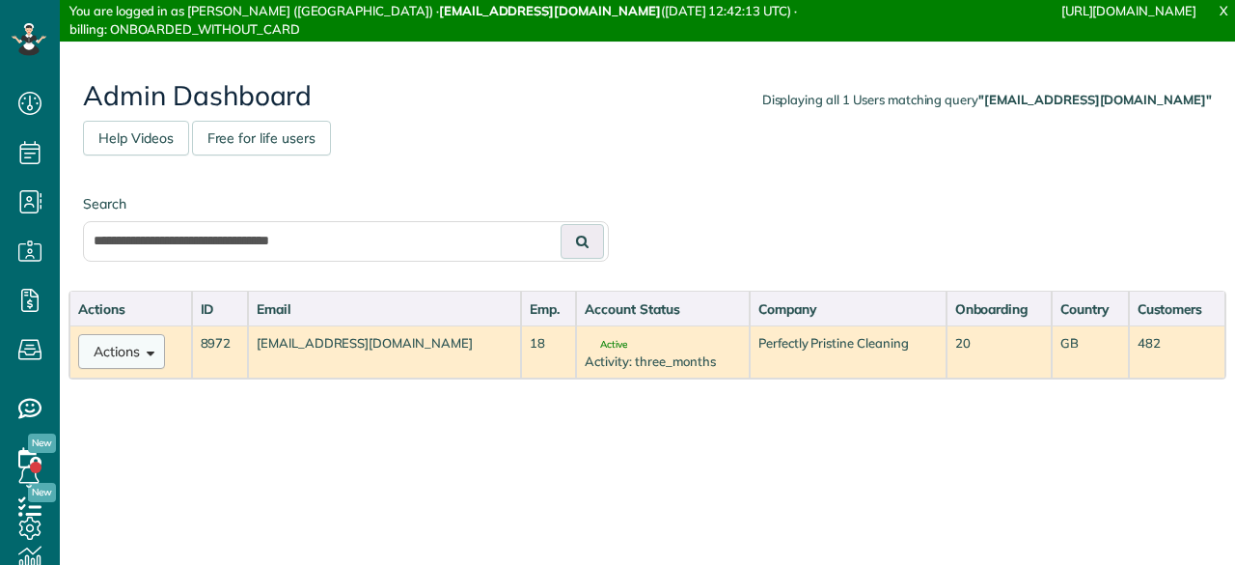  What do you see at coordinates (648, 96) in the screenshot?
I see `h2: Admin Dashboard` at bounding box center [648, 96].